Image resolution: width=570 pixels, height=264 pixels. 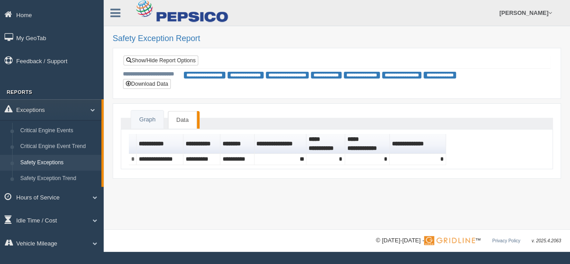 What do you see at coordinates (546, 240) in the screenshot?
I see `span: v. 2025.4.2063` at bounding box center [546, 240].